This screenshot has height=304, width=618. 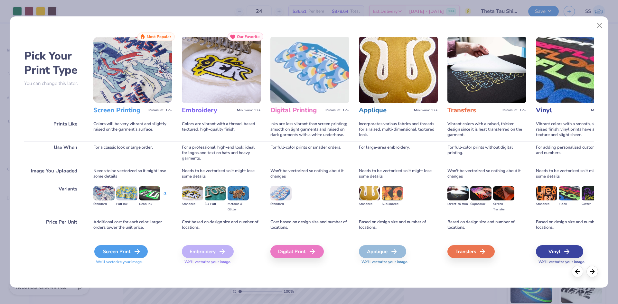 I want to click on img: Embroidery, so click(x=221, y=70).